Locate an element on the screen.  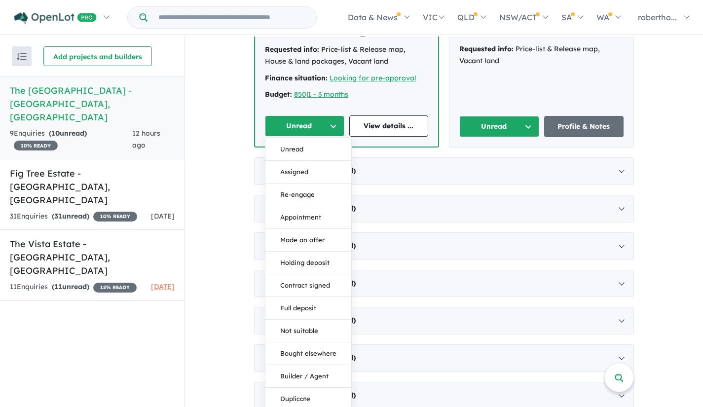
a: Profile & Notes is located at coordinates (584, 126).